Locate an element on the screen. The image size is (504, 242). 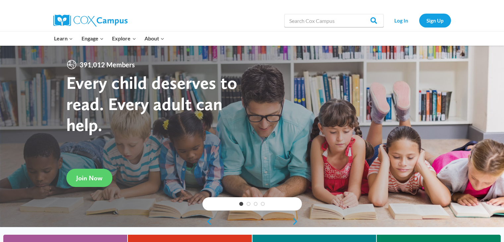
a: 1 is located at coordinates (241, 204).